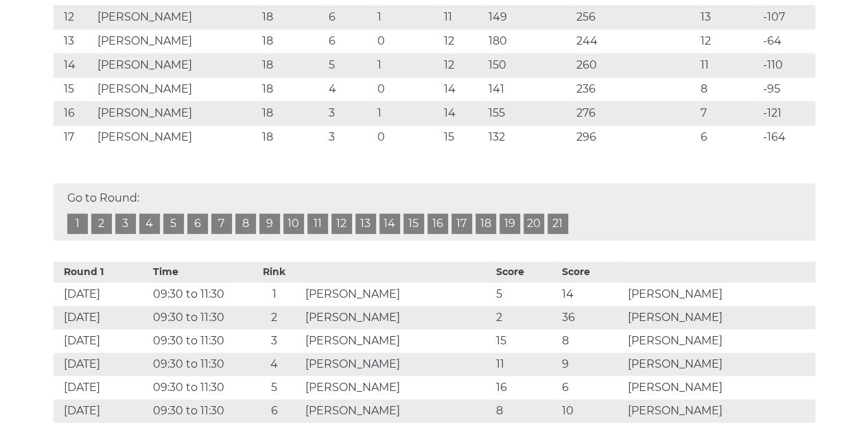 Image resolution: width=868 pixels, height=426 pixels. What do you see at coordinates (529, 137) in the screenshot?
I see `td: 132` at bounding box center [529, 137].